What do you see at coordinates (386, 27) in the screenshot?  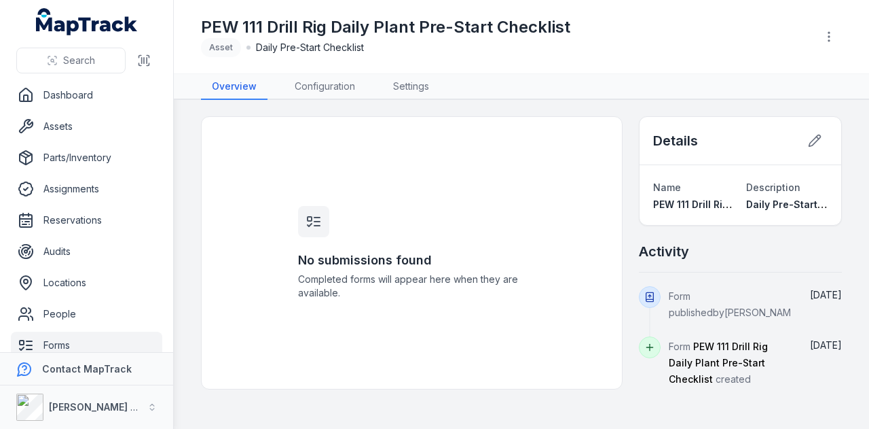 I see `h1: PEW 111 Drill Rig Daily Plant Pre-Start Checklist` at bounding box center [386, 27].